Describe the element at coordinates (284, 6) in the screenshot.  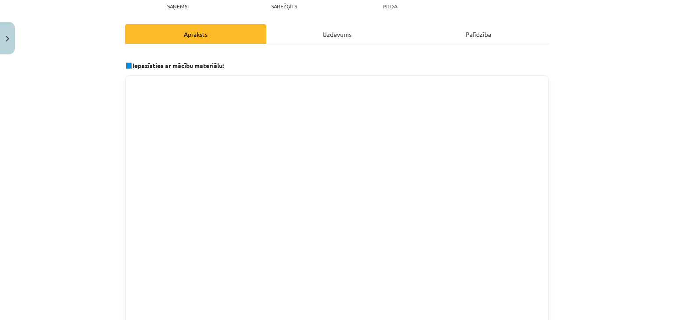
I see `p: Sarežģīts` at that location.